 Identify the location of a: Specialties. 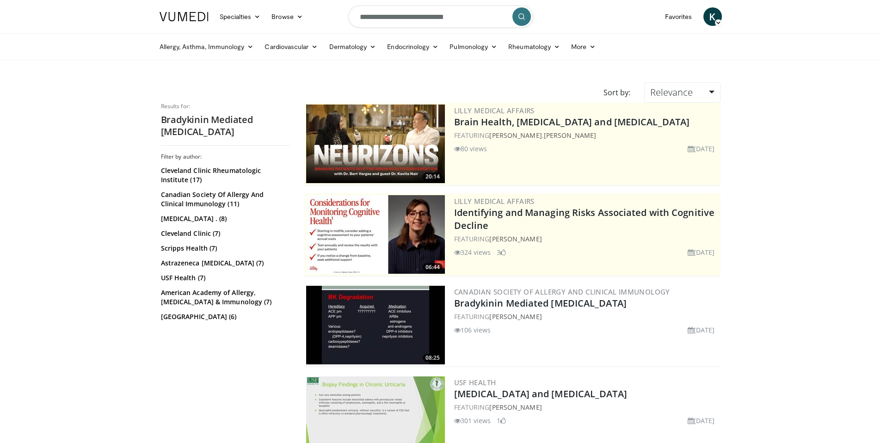
(240, 17).